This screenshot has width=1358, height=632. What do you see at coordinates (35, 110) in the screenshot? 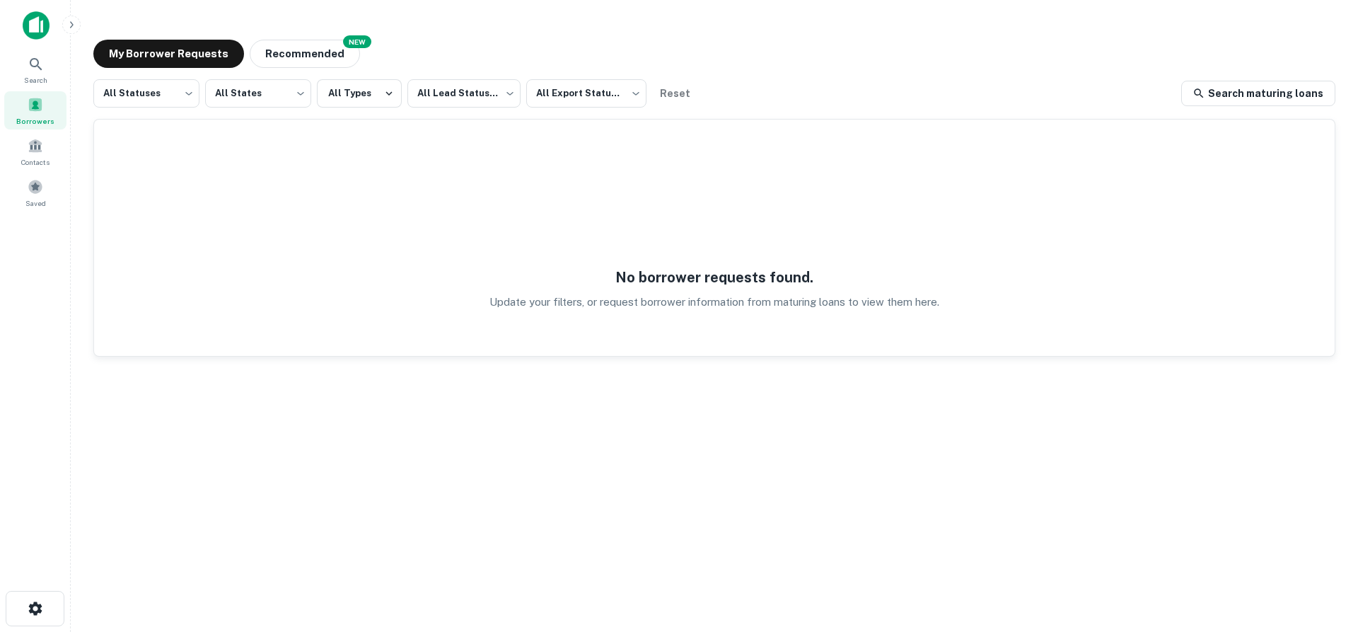
I see `div: Borrowers` at bounding box center [35, 110].